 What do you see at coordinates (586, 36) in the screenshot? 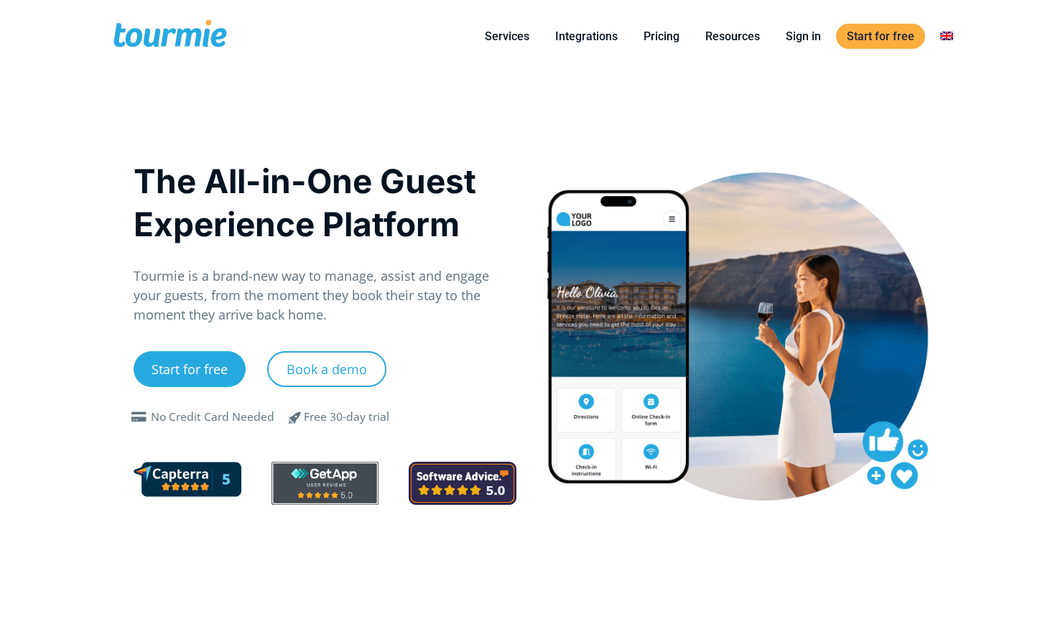
I see `a: Integrations` at bounding box center [586, 36].